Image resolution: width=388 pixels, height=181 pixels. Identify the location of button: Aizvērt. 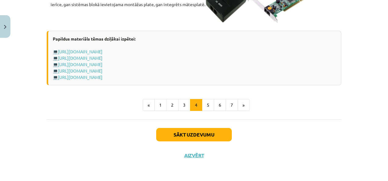
(194, 156).